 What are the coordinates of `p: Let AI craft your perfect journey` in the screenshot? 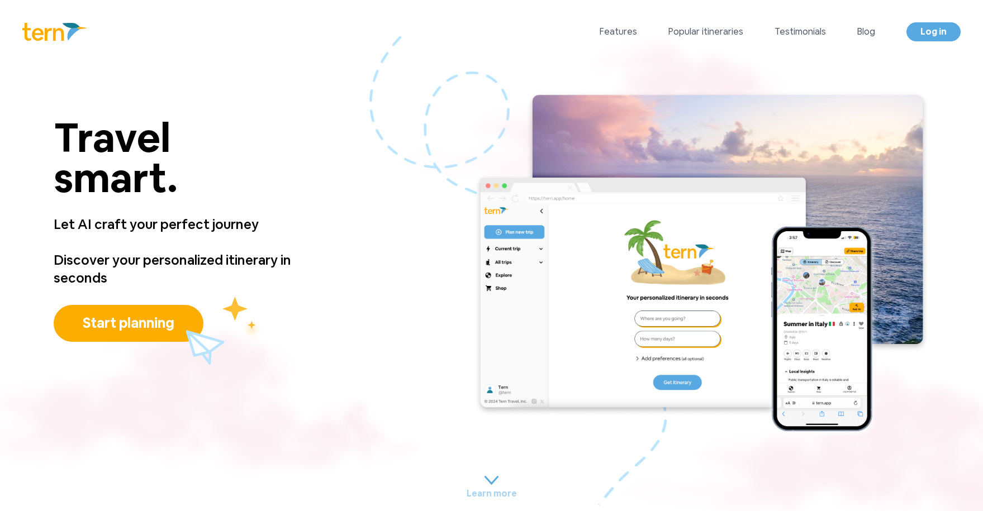 It's located at (185, 225).